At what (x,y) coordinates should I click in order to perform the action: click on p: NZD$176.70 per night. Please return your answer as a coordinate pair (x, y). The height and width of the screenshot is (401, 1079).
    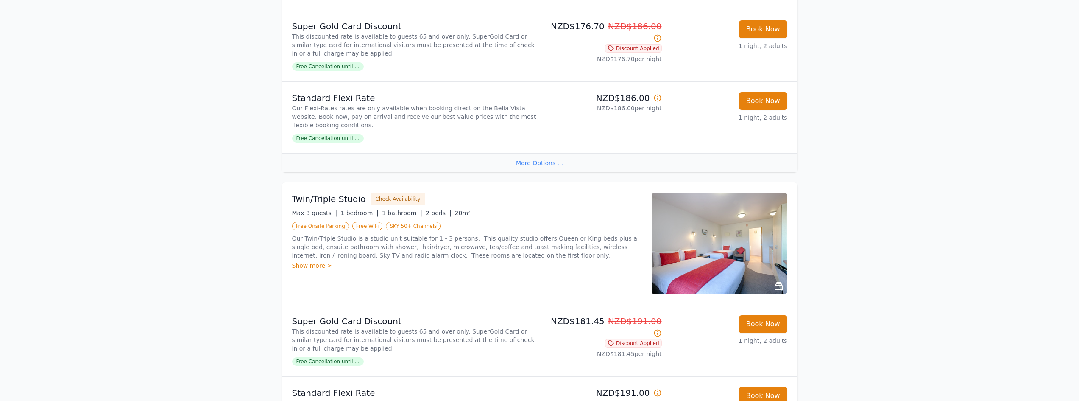
    Looking at the image, I should click on (603, 59).